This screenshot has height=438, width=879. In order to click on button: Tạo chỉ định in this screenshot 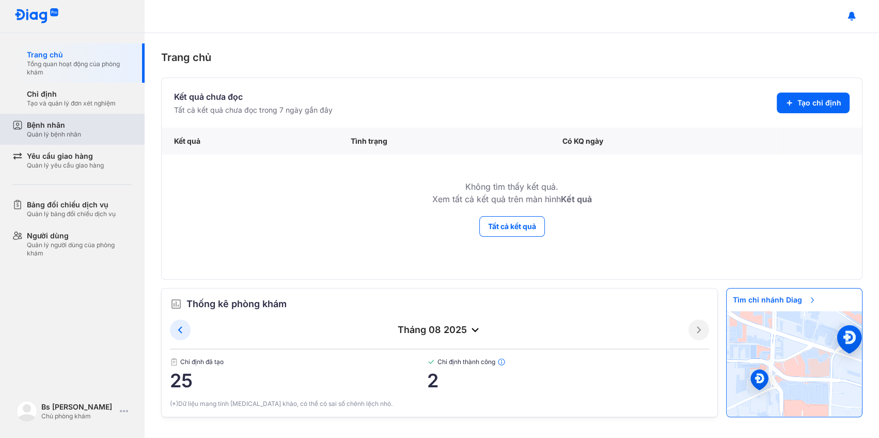, I will do `click(813, 103)`.